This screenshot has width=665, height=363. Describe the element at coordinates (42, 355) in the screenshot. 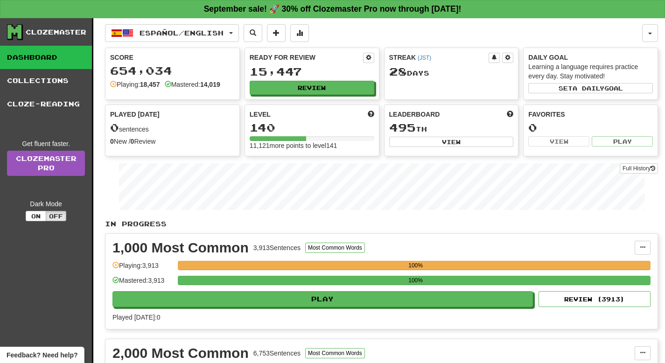

I see `span: Open feedback widget` at that location.